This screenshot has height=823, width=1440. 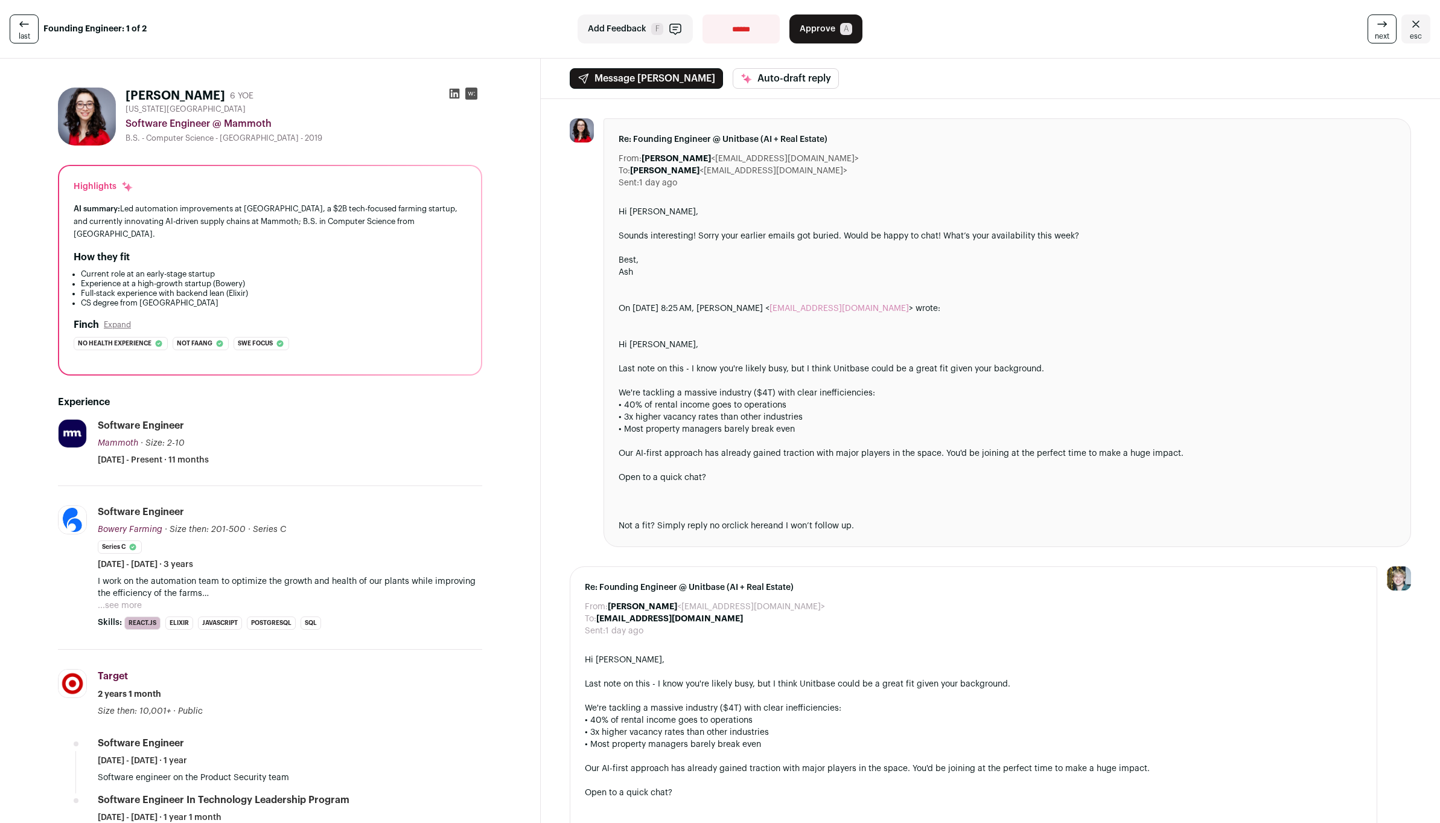 I want to click on span: Mammoth, so click(x=118, y=443).